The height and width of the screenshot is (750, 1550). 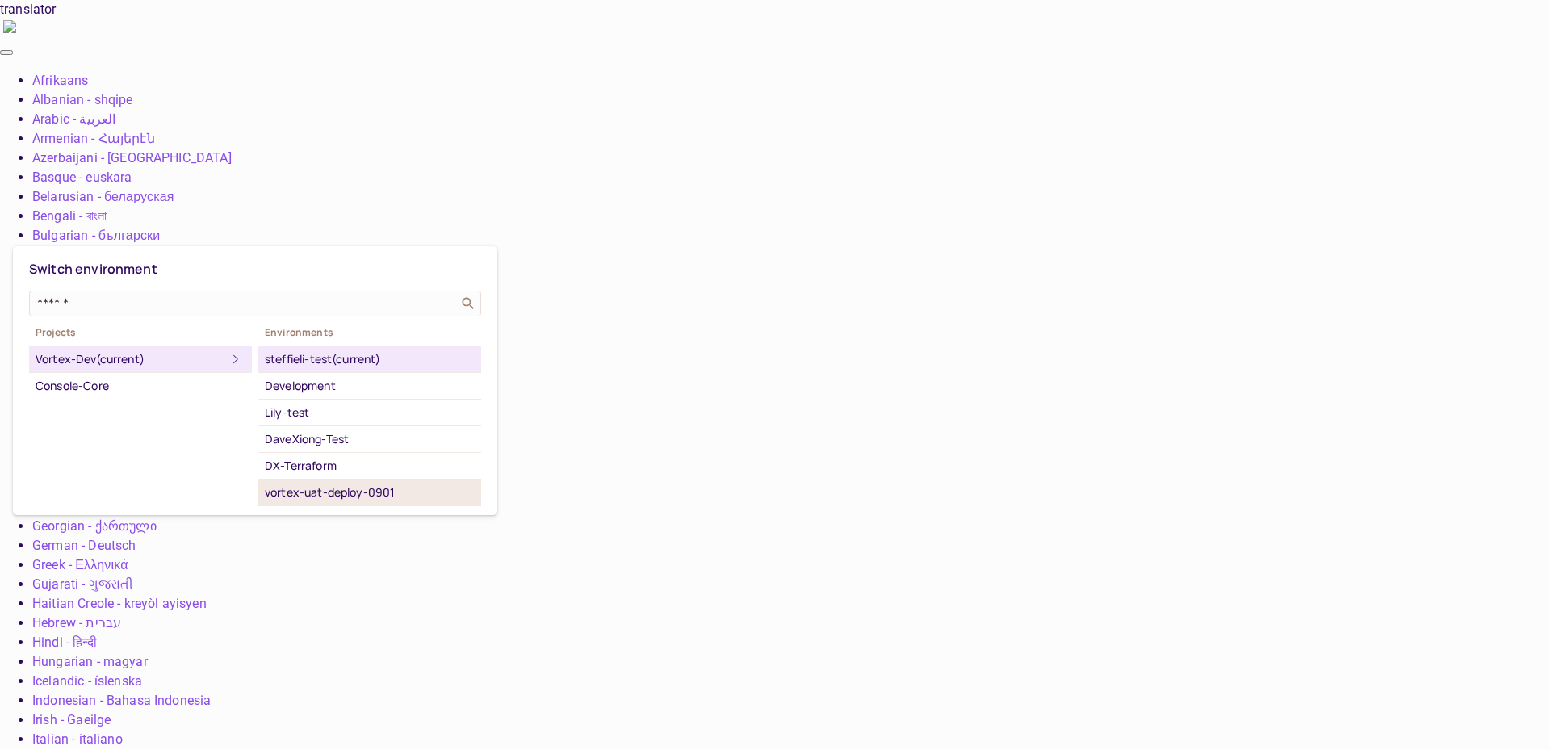 What do you see at coordinates (140, 386) in the screenshot?
I see `div: Console-Core` at bounding box center [140, 386].